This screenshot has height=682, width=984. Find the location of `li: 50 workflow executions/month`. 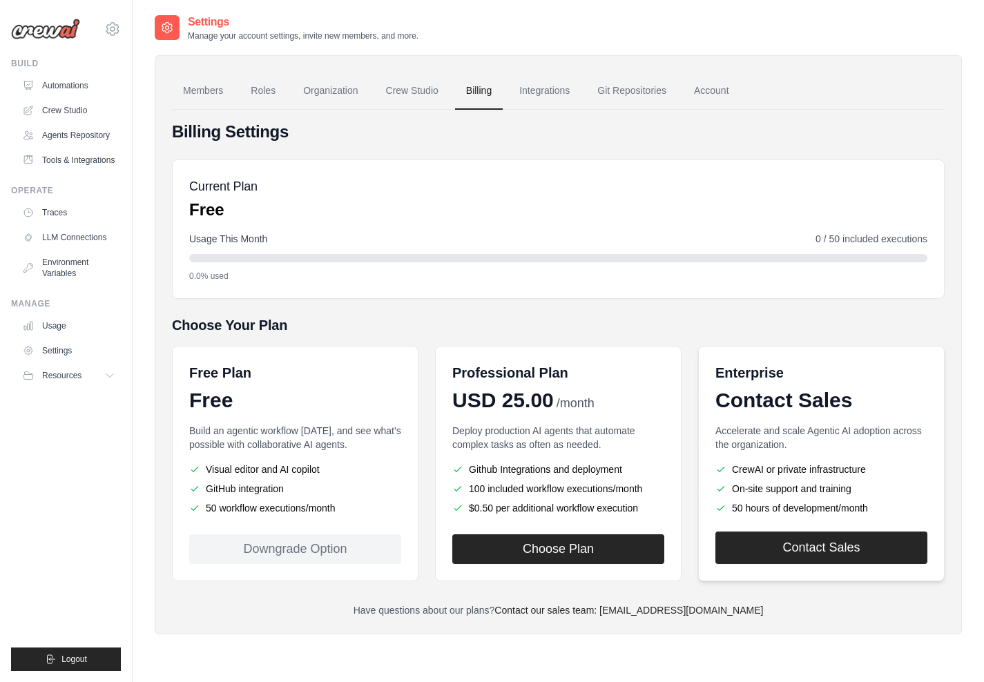

li: 50 workflow executions/month is located at coordinates (295, 508).